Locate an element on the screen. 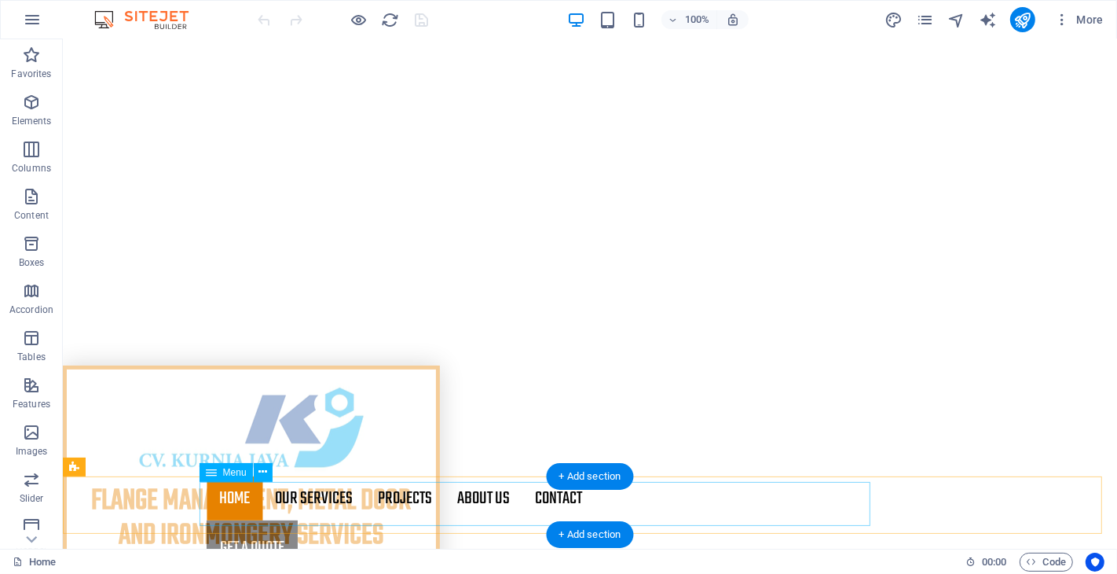 The height and width of the screenshot is (574, 1117). button: Click here to leave preview mode and continue editing is located at coordinates (359, 20).